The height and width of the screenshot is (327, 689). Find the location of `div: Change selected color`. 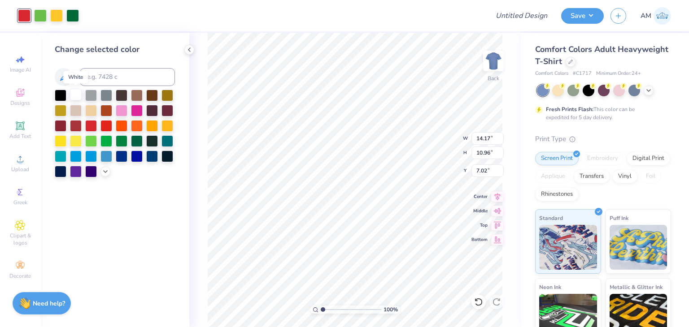

div: Change selected color is located at coordinates (115, 49).